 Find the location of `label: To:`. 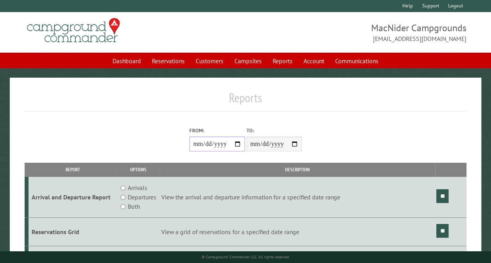

label: To: is located at coordinates (274, 130).